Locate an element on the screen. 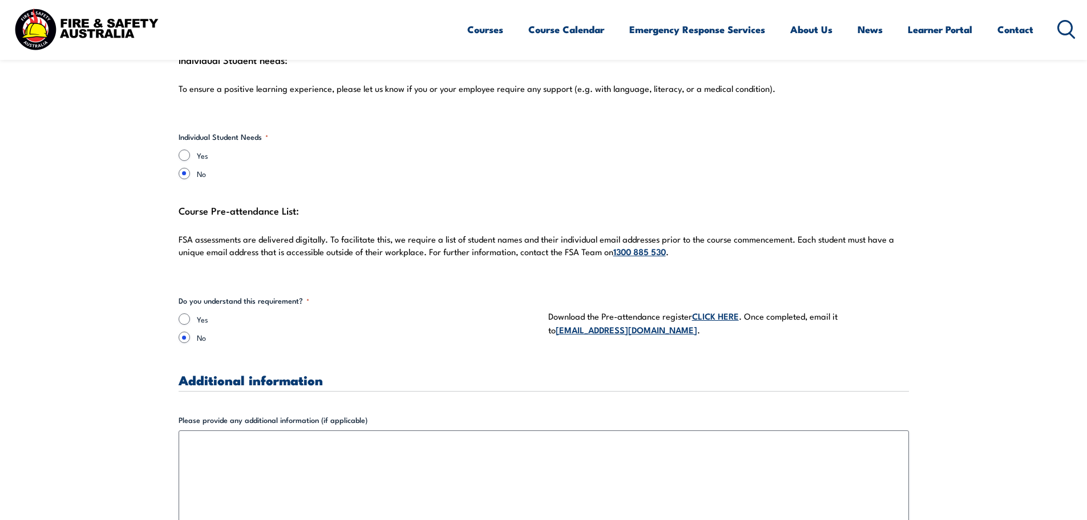 This screenshot has height=520, width=1087. p: To ensure a positive learning experience, please let us know if you or your employee require any ... is located at coordinates (544, 88).